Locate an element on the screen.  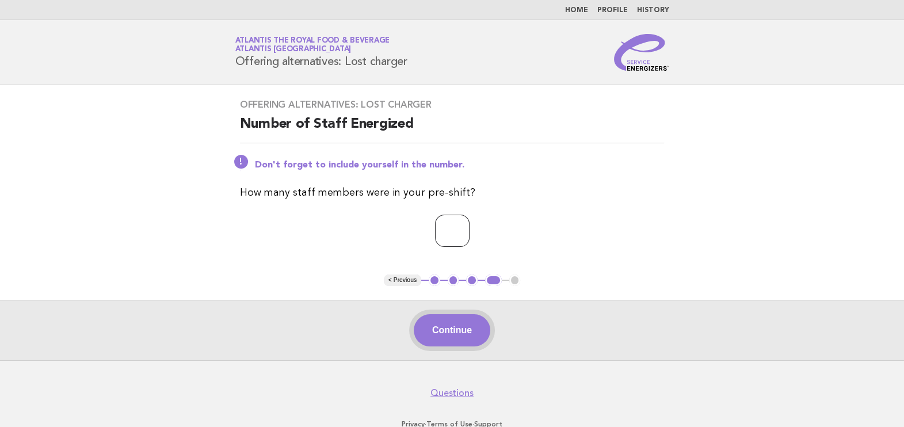
p: Don't forget to include yourself in the number. is located at coordinates (460, 165).